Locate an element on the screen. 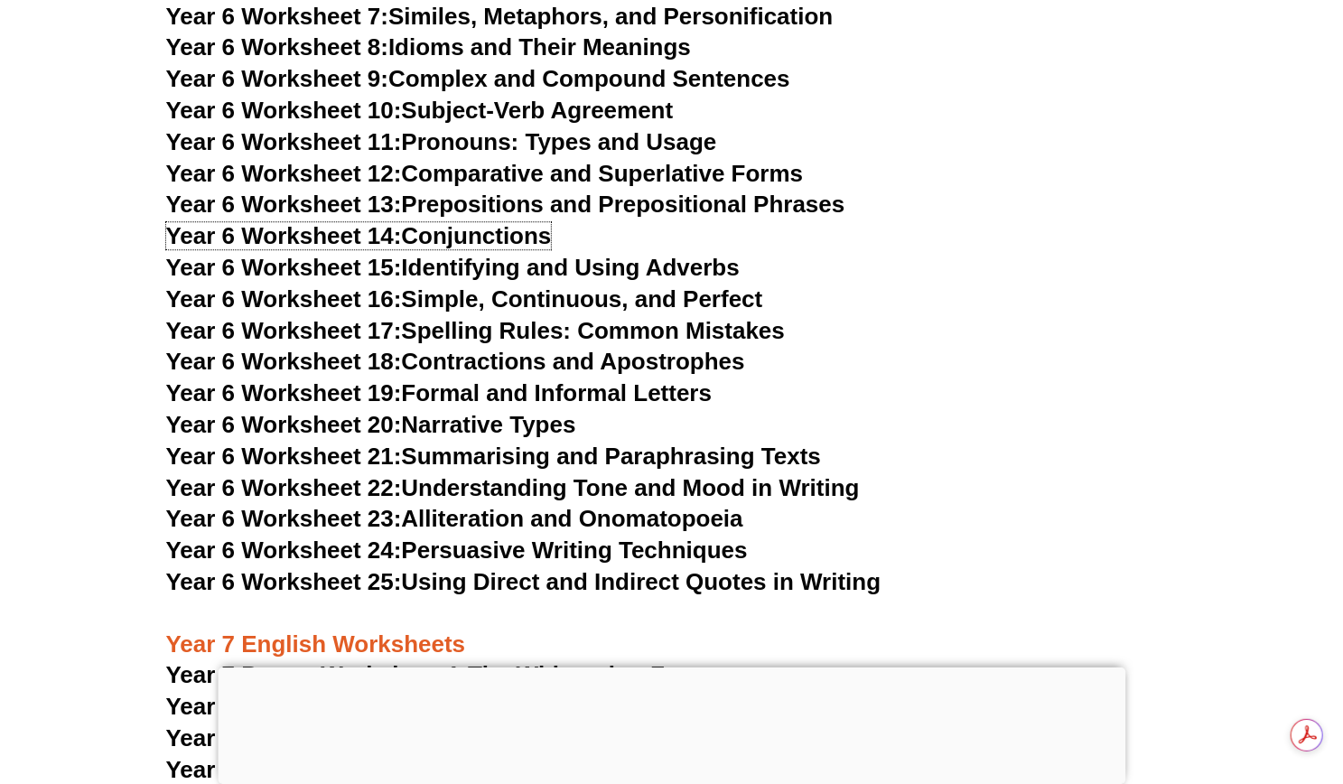  span: Year 6 Worksheet 20: is located at coordinates (284, 424).